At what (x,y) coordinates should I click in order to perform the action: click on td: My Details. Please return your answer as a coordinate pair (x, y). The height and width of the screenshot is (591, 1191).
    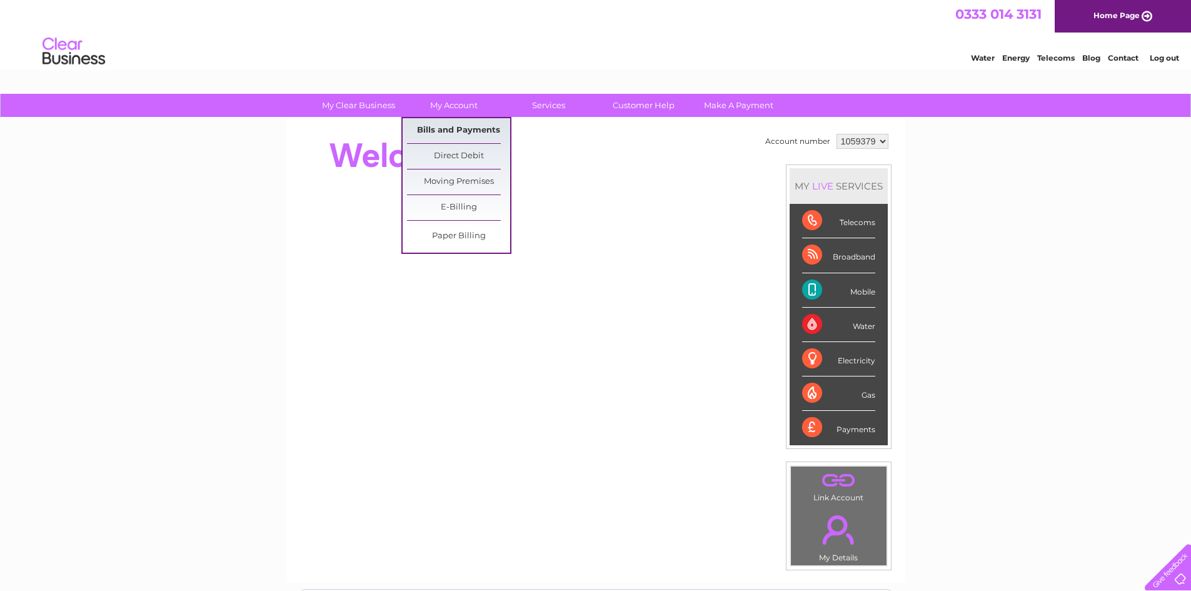
    Looking at the image, I should click on (838, 535).